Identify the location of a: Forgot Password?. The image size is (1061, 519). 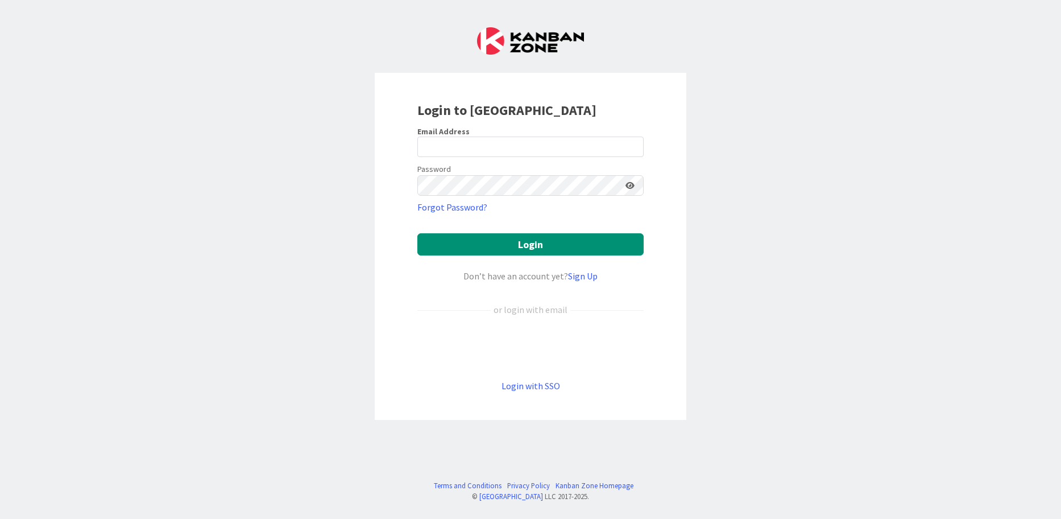
(452, 207).